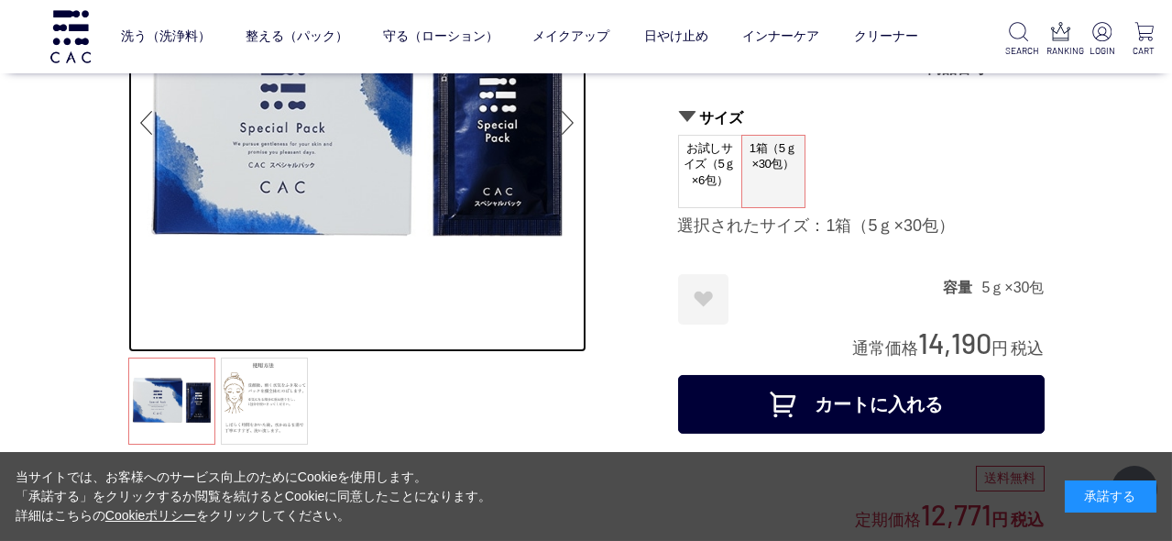  I want to click on span: 1箱（5ｇ×30包）, so click(774, 161).